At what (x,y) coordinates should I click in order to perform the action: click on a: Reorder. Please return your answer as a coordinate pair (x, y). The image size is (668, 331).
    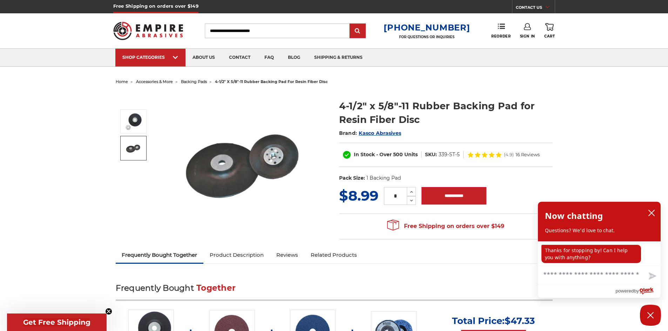
    Looking at the image, I should click on (500, 30).